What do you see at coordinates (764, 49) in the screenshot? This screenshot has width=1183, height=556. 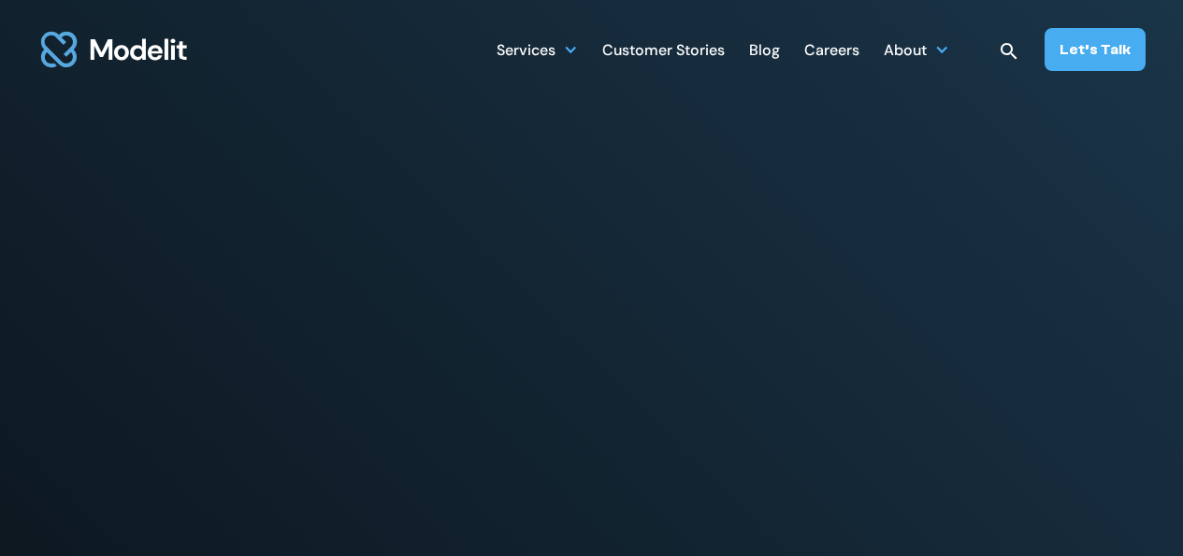 I see `a: Blog` at bounding box center [764, 49].